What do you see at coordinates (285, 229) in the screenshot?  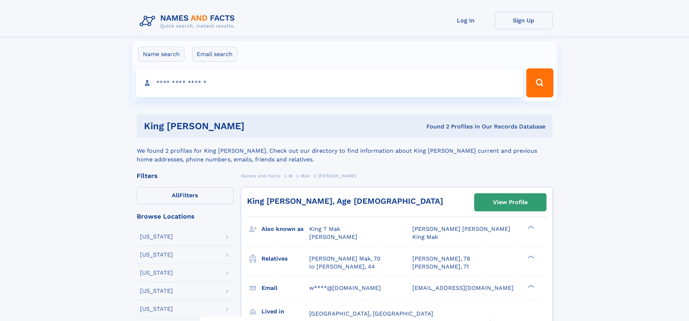 I see `h3: Also known as` at bounding box center [285, 229].